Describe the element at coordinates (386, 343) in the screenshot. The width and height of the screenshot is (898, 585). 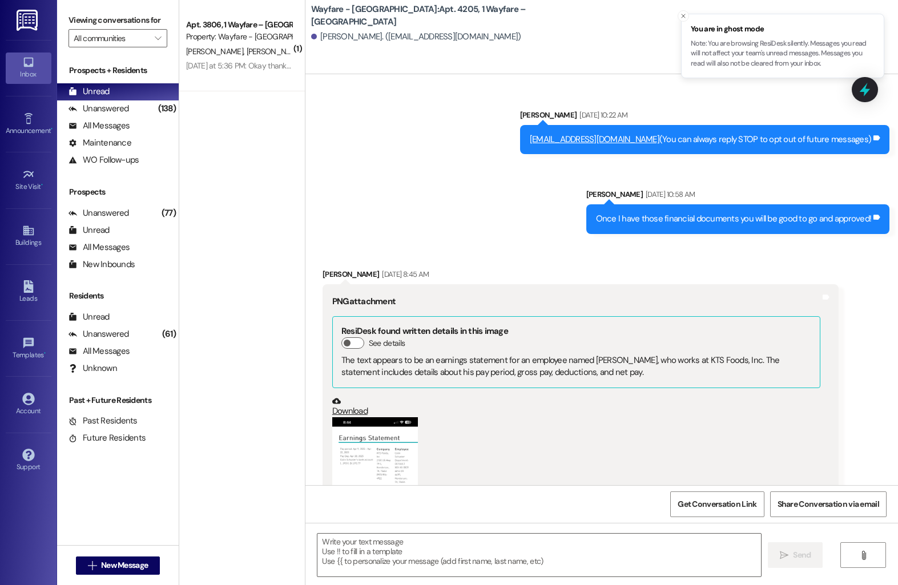
I see `label: See details` at that location.